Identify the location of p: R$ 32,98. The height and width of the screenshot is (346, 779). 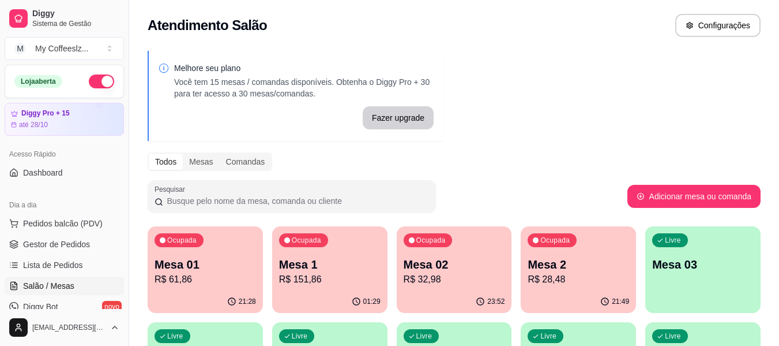
(455, 279).